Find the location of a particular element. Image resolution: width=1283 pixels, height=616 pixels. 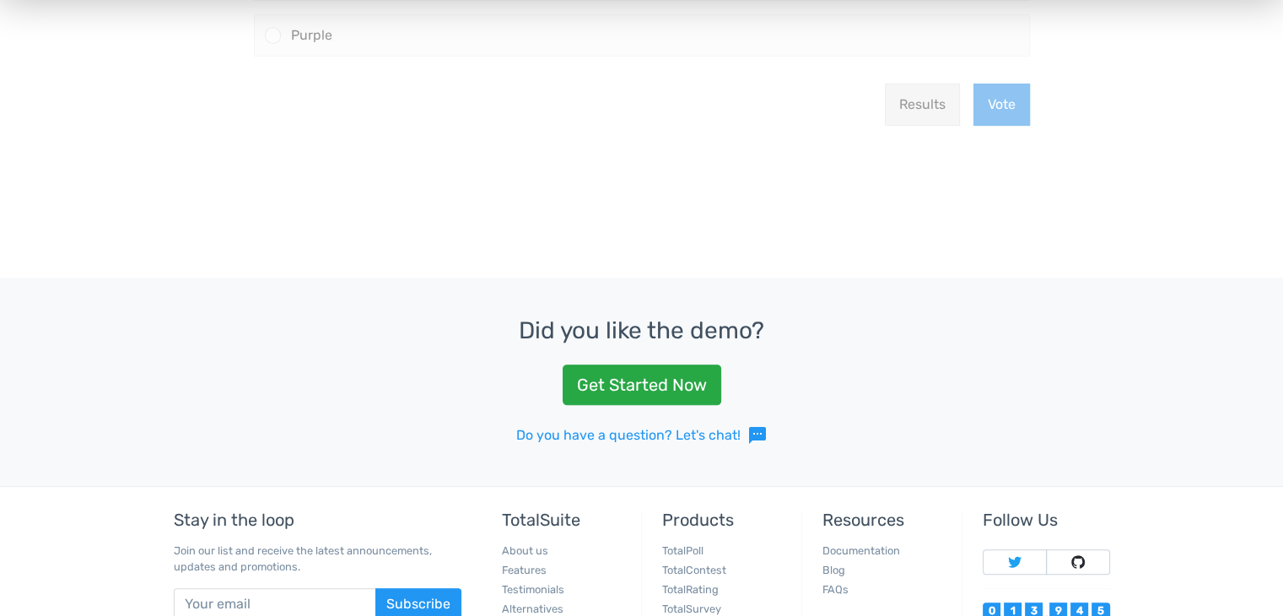

img: Follow TotalSuite on Github is located at coordinates (1078, 562).